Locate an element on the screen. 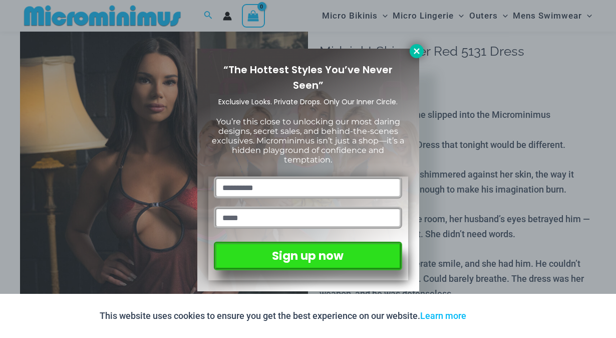  button: Accept is located at coordinates (495, 316).